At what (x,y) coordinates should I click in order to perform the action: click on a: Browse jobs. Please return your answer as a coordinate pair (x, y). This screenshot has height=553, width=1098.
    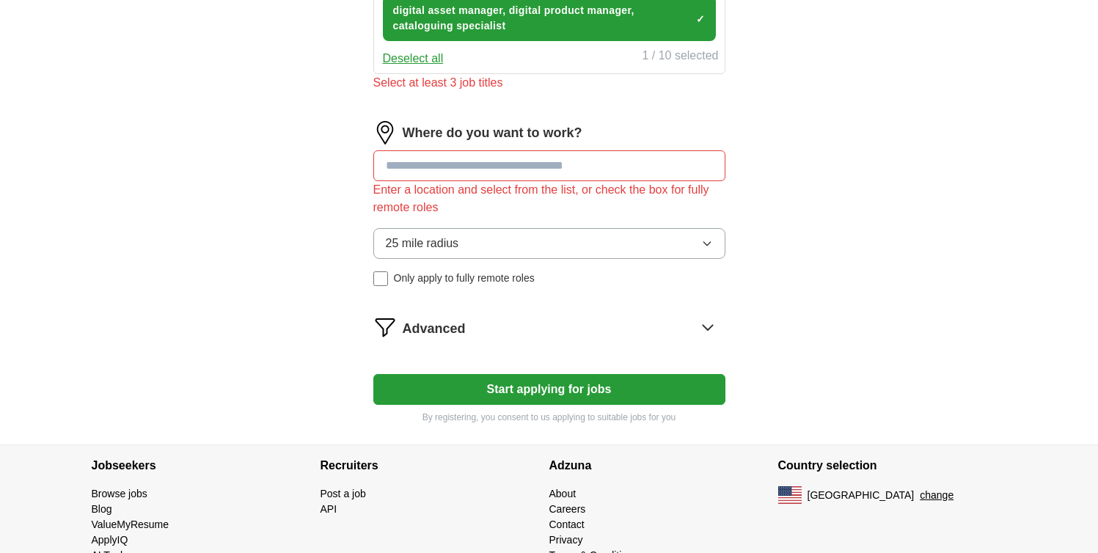
    Looking at the image, I should click on (120, 493).